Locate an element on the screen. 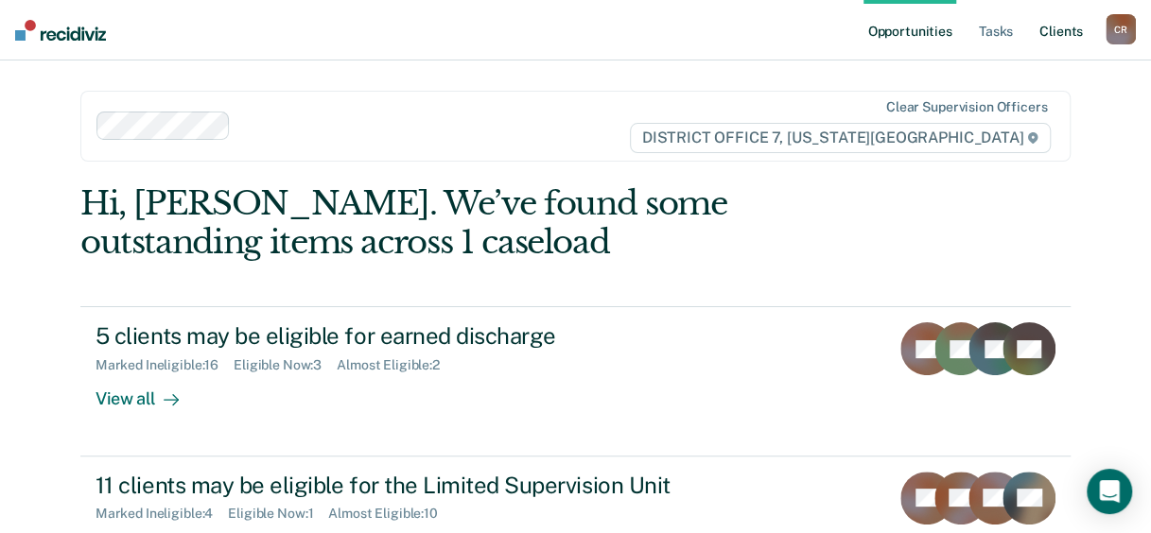 The width and height of the screenshot is (1151, 533). div: 11 clients may be eligible for the Limited Supervision Unit is located at coordinates (427, 485).